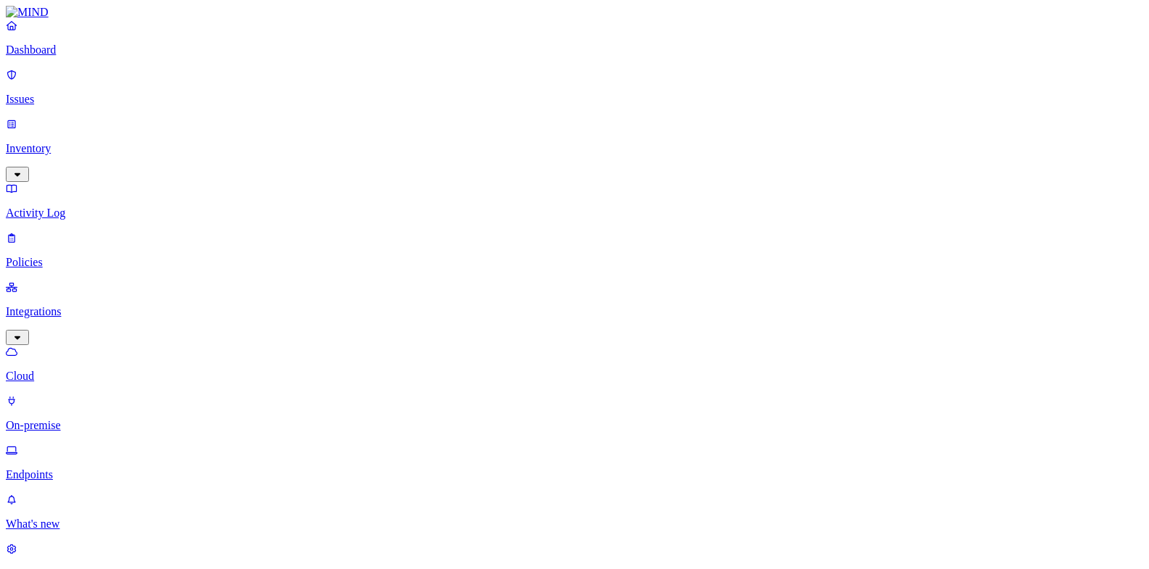 The width and height of the screenshot is (1149, 569). I want to click on img: MIND, so click(27, 12).